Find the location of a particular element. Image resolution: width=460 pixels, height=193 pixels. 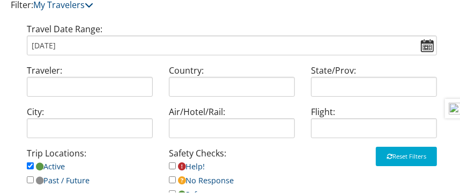

div: State/Prov: is located at coordinates (374, 84).